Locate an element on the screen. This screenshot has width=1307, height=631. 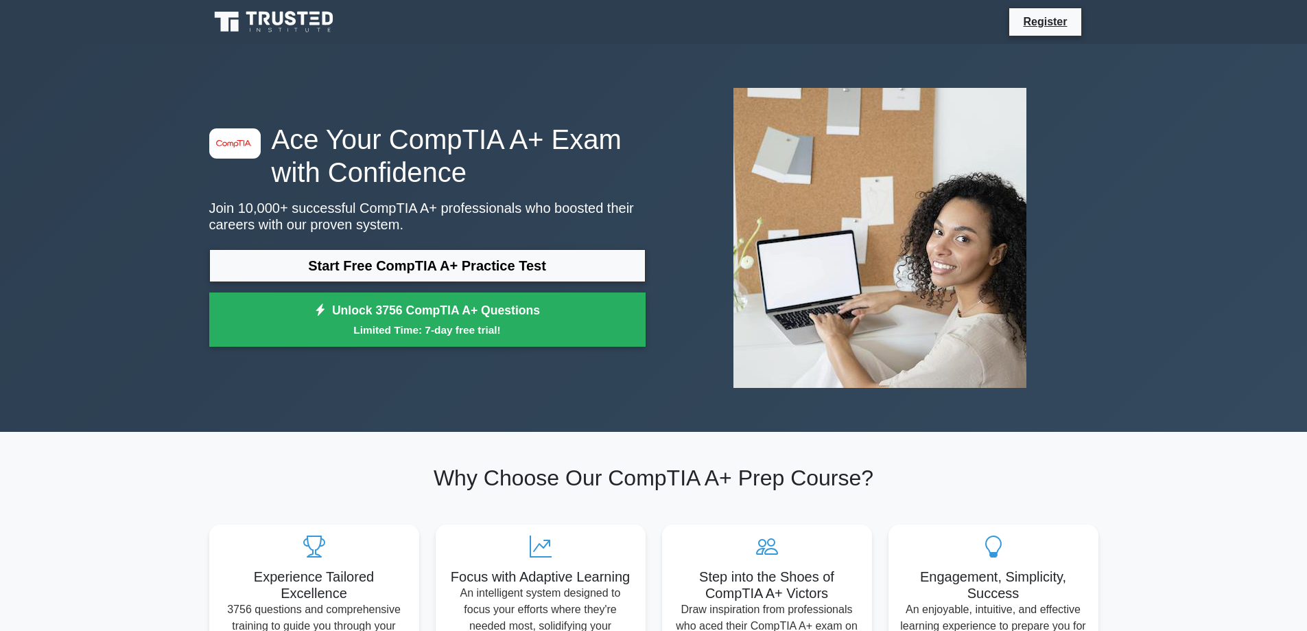
a: Unlock 3756 CompTIA A+ QuestionsLimited Time: 7-day free trial! is located at coordinates (427, 320).